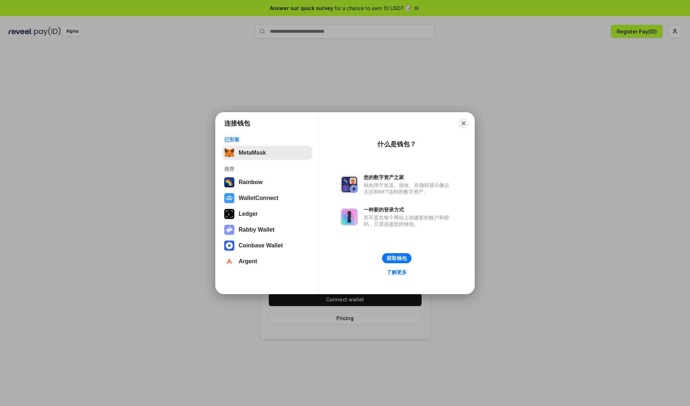 Image resolution: width=690 pixels, height=406 pixels. I want to click on div: Coinbase Wallet, so click(261, 245).